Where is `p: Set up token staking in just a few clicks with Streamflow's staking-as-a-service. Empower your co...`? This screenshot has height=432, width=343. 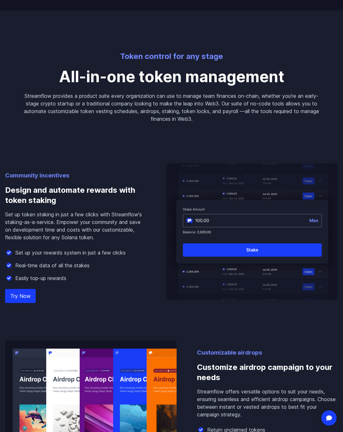 p: Set up token staking in just a few clicks with Streamflow's staking-as-a-service. Empower your co... is located at coordinates (76, 226).